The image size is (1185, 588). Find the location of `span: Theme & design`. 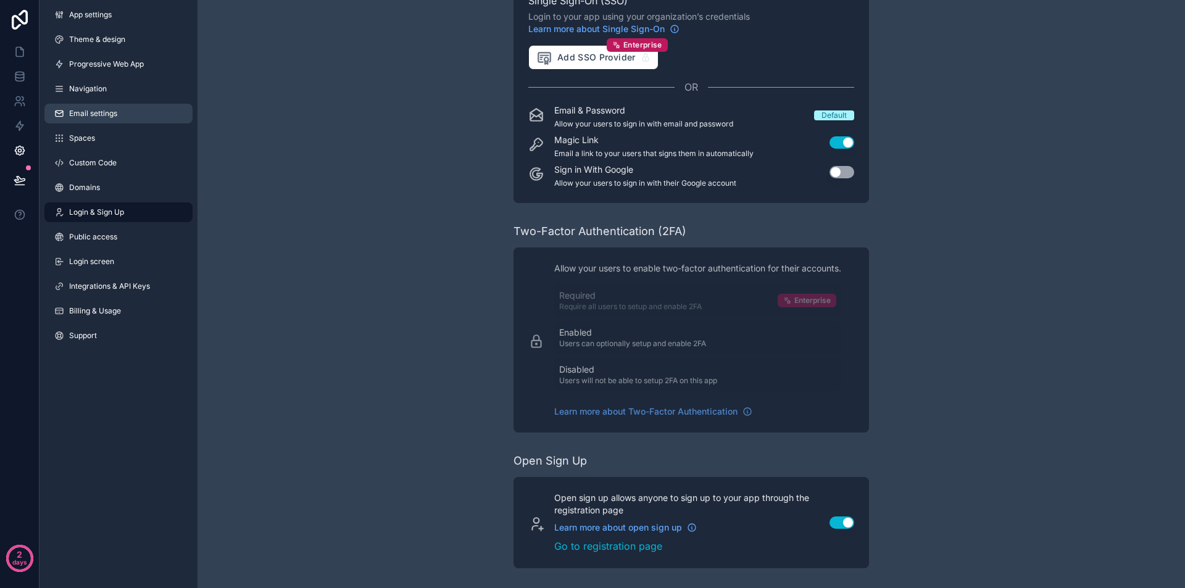

span: Theme & design is located at coordinates (97, 40).